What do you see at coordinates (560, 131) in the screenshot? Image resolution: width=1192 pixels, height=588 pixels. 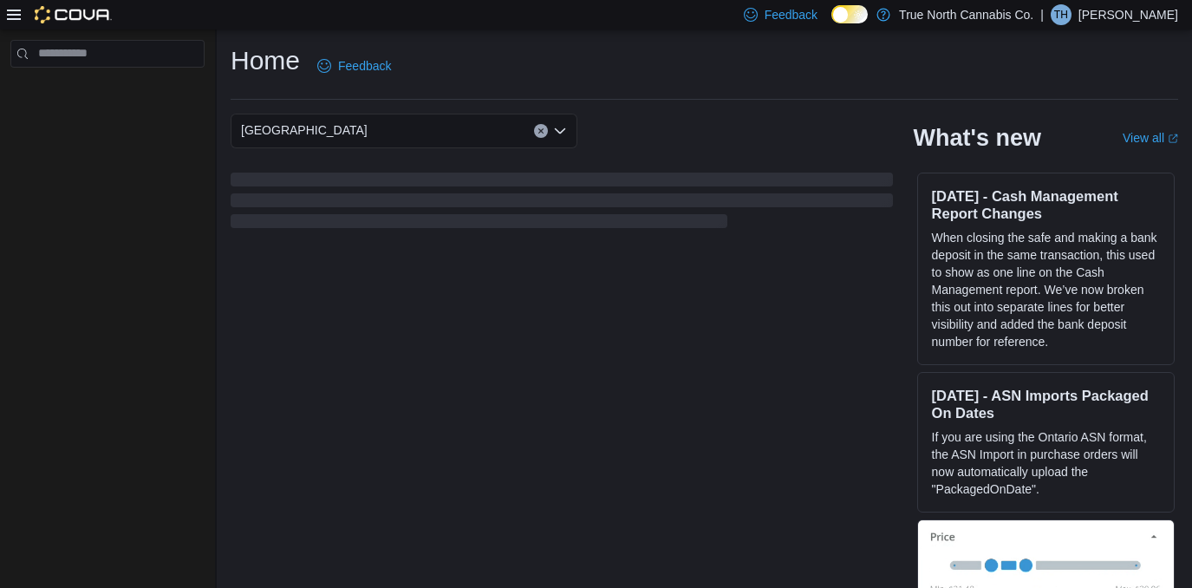 I see `button: Open list of options` at bounding box center [560, 131].